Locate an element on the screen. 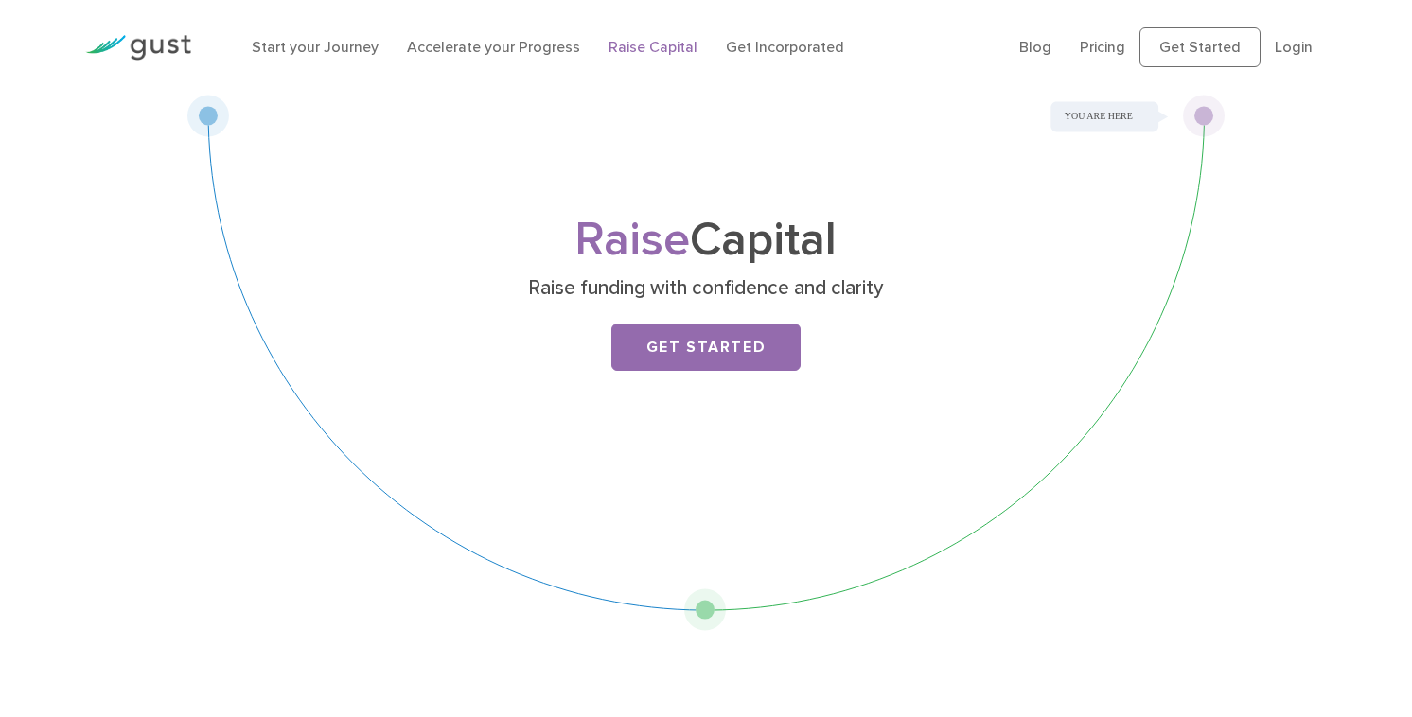  a: Start your Journey is located at coordinates (315, 46).